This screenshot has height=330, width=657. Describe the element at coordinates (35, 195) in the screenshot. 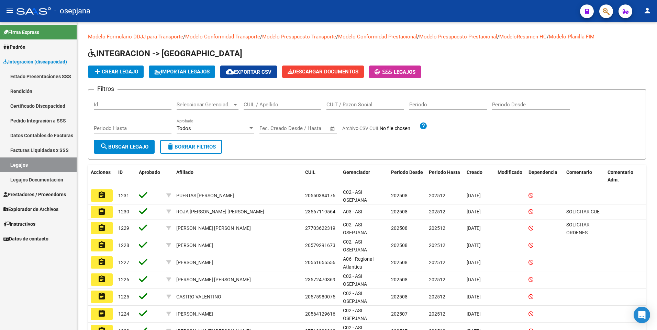

I see `span: Prestadores / Proveedores` at that location.